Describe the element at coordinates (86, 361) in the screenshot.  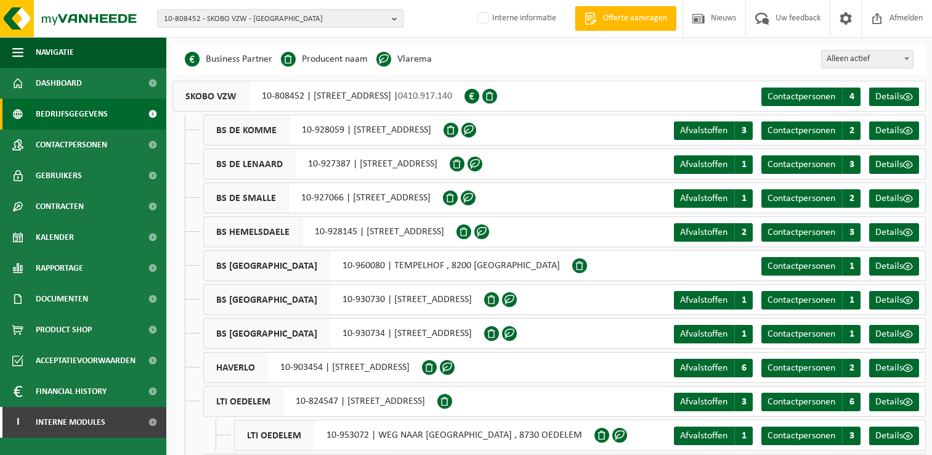
I see `span: Acceptatievoorwaarden` at that location.